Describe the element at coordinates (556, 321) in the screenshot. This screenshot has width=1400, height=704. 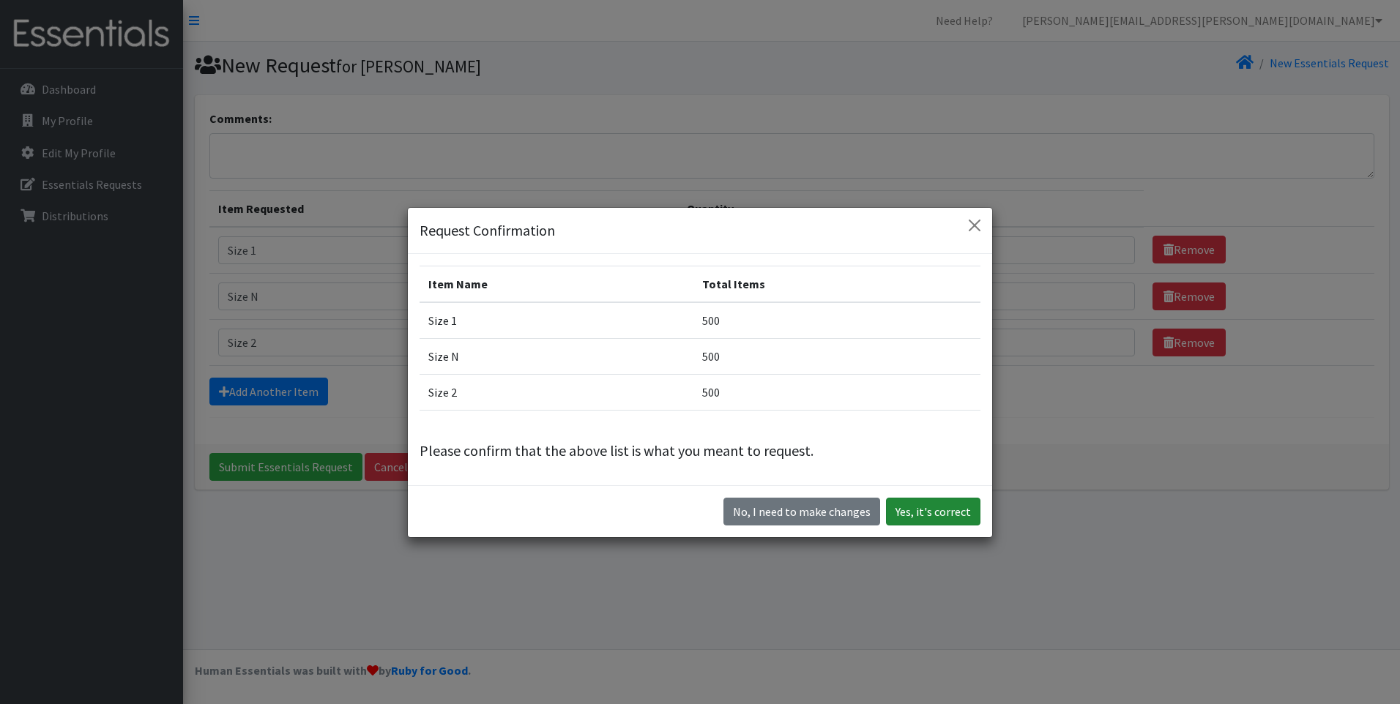
I see `td: Size 1` at that location.